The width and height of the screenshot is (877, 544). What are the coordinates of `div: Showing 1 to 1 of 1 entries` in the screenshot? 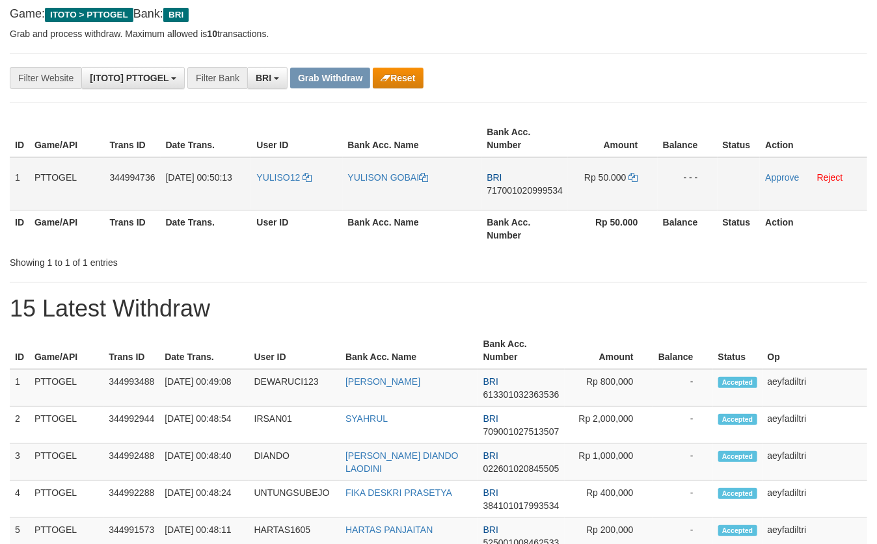 It's located at (183, 260).